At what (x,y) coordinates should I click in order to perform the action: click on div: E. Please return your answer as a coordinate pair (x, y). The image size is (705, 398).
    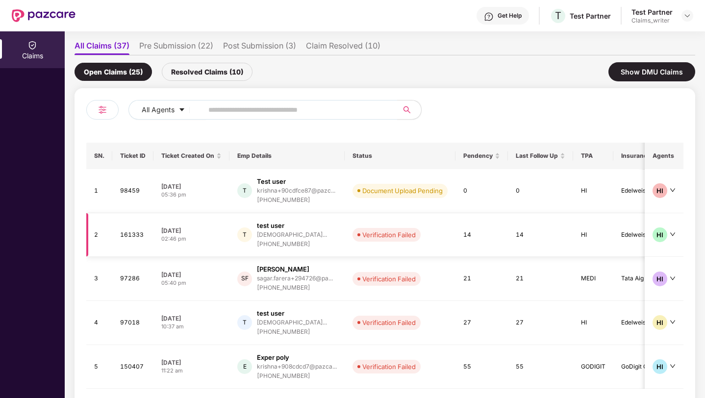
    Looking at the image, I should click on (245, 367).